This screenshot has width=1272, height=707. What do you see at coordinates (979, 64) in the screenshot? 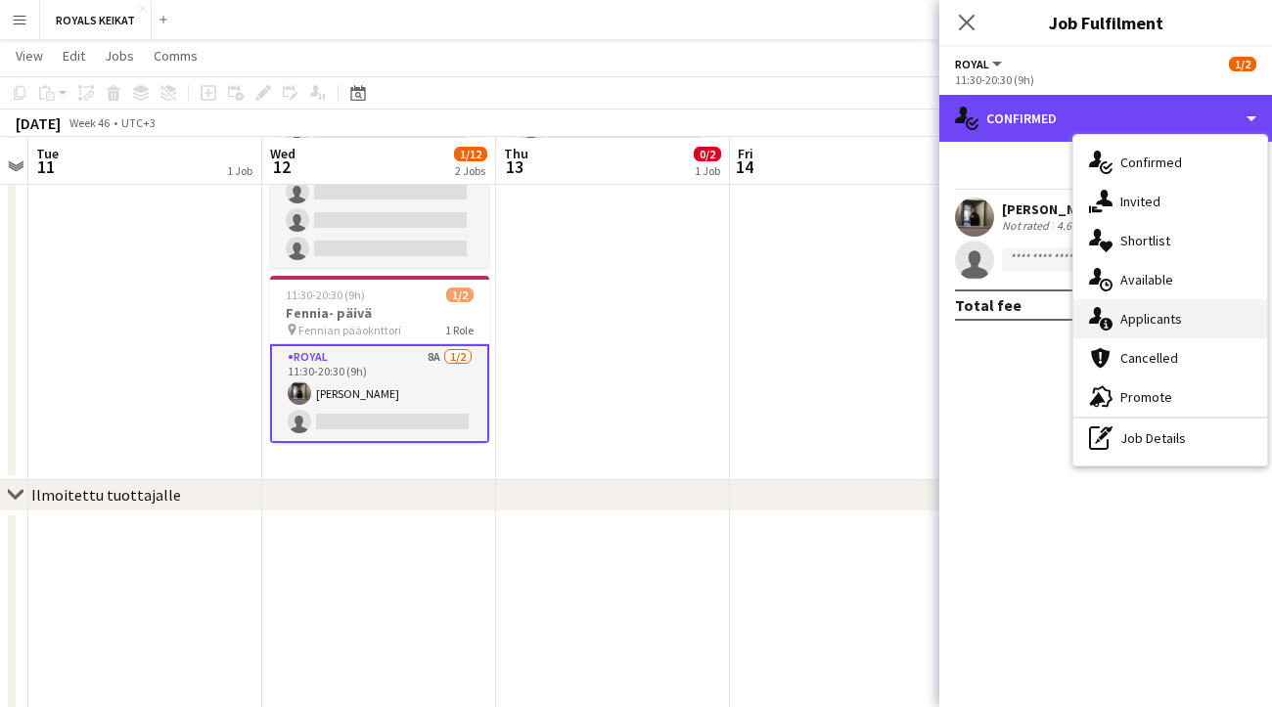
I see `button: Royal` at bounding box center [979, 64].